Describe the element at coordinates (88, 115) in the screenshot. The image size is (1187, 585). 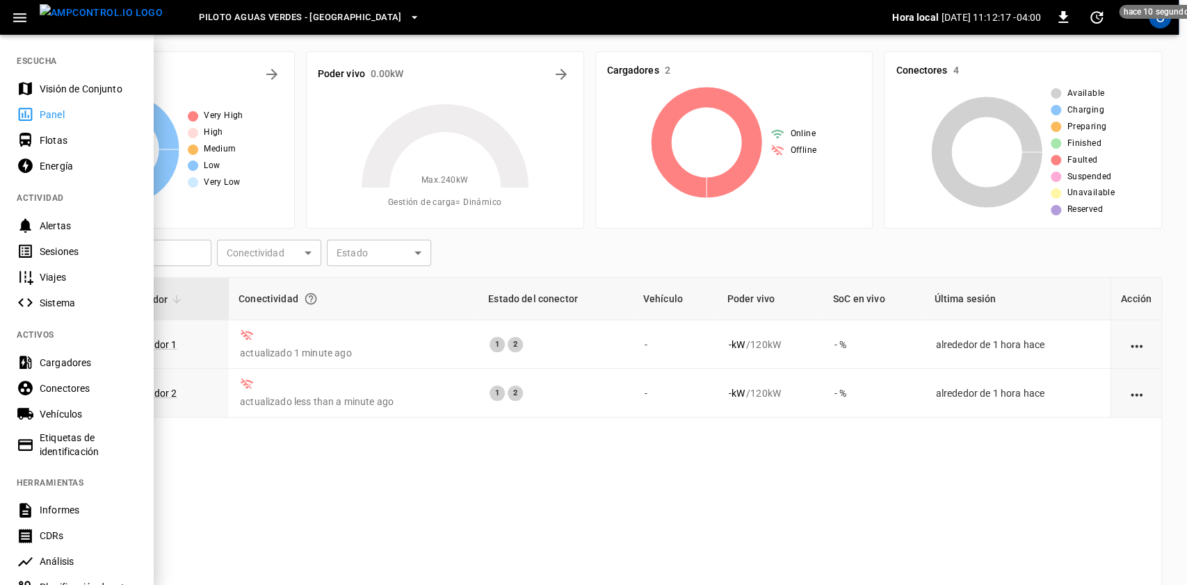
I see `div: Panel` at that location.